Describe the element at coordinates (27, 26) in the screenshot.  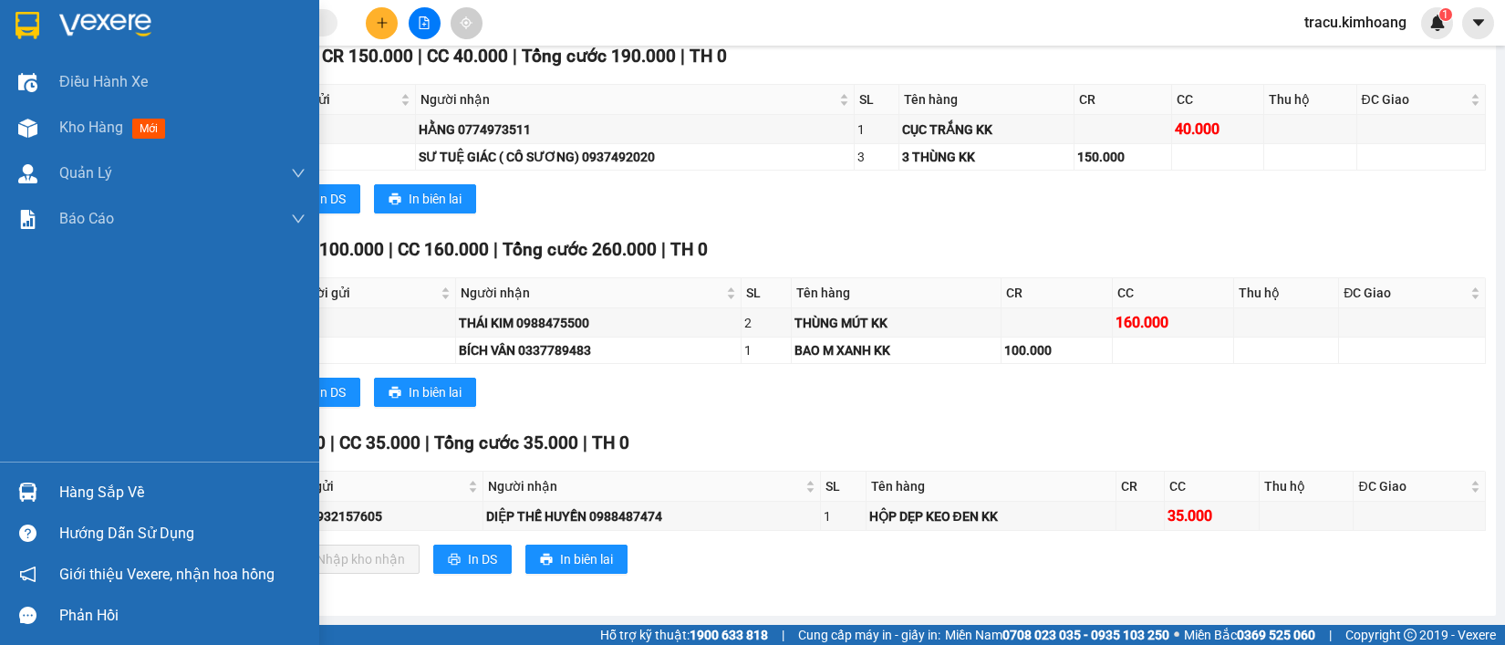
I see `img: logo-vxr` at that location.